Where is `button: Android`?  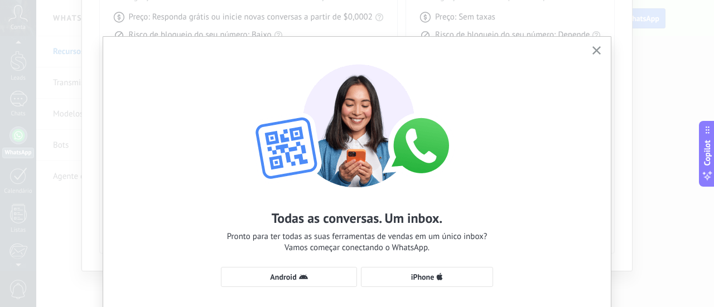 button: Android is located at coordinates (289, 277).